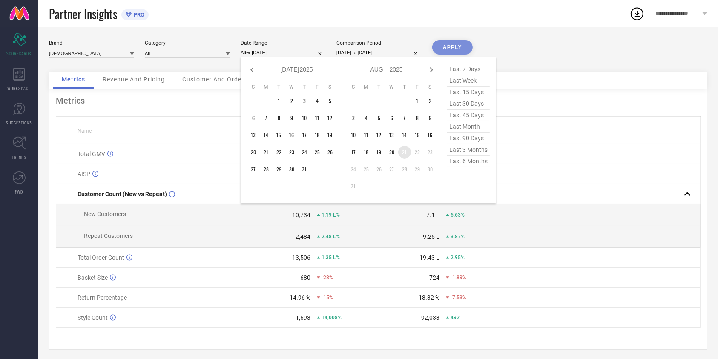 The image size is (718, 359). What do you see at coordinates (301, 215) in the screenshot?
I see `div: 10,734` at bounding box center [301, 215].